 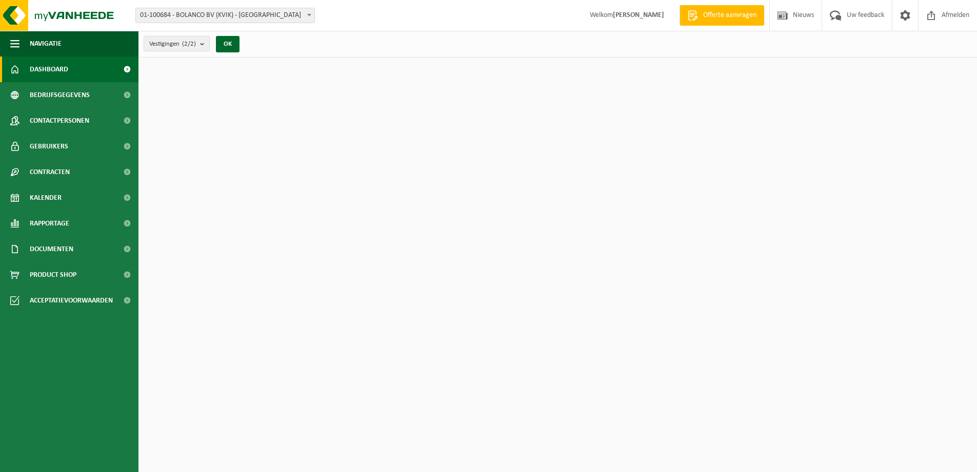 What do you see at coordinates (60, 95) in the screenshot?
I see `span: Bedrijfsgegevens` at bounding box center [60, 95].